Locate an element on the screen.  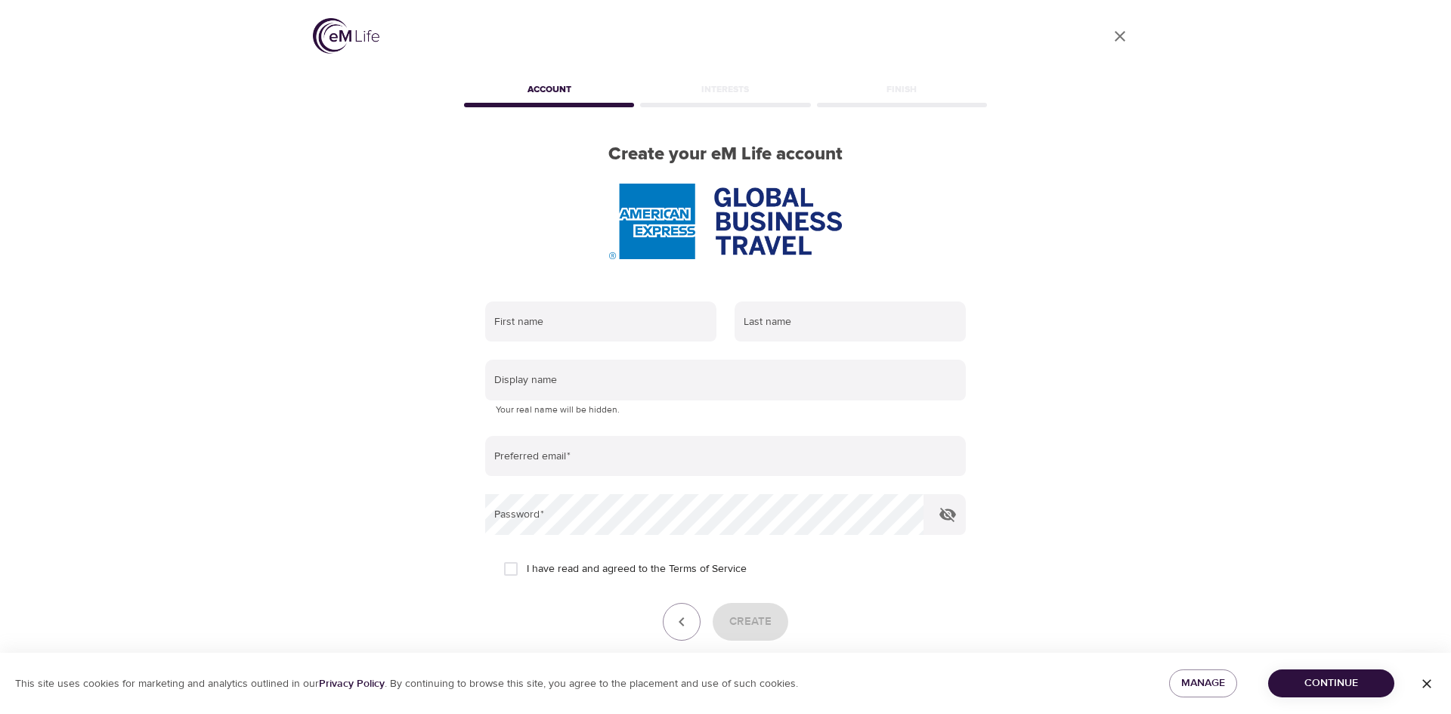
p: Your real name will be hidden. is located at coordinates (725, 410).